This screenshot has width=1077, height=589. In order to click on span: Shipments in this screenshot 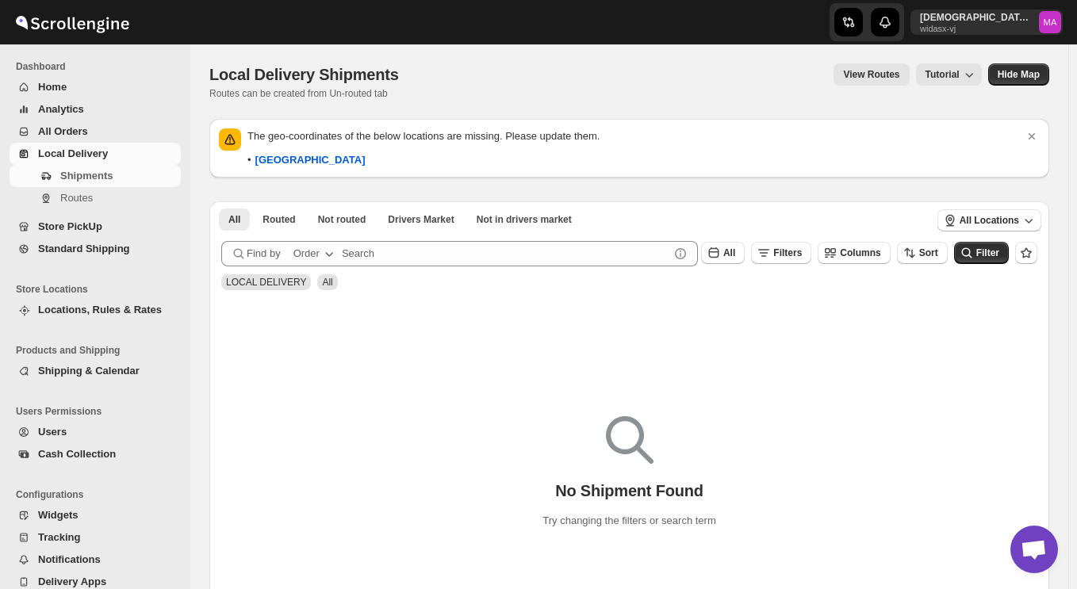, I will do `click(86, 175)`.